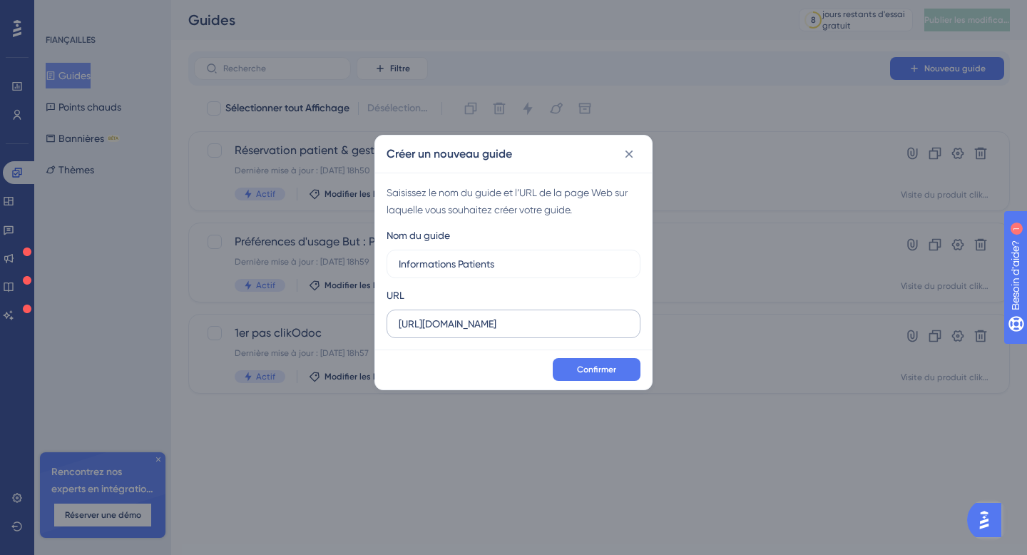  Describe the element at coordinates (596, 369) in the screenshot. I see `font: Confirmer` at that location.